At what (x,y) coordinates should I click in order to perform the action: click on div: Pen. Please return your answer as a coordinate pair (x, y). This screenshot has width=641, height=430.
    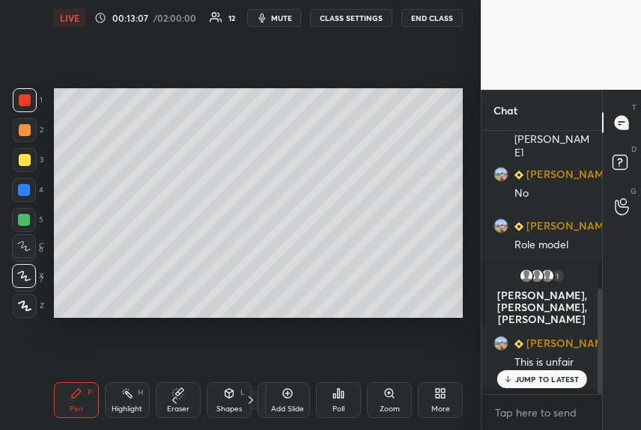
    Looking at the image, I should click on (76, 409).